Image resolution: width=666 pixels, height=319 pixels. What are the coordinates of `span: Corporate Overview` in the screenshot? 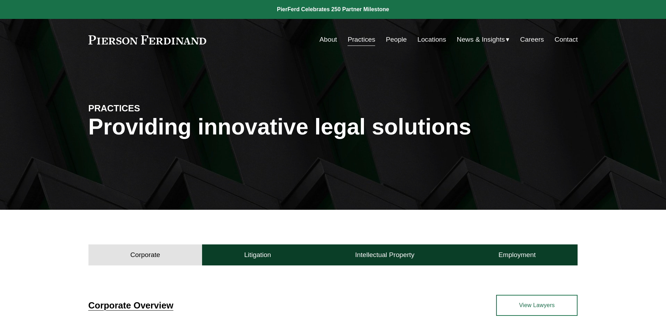 It's located at (131, 305).